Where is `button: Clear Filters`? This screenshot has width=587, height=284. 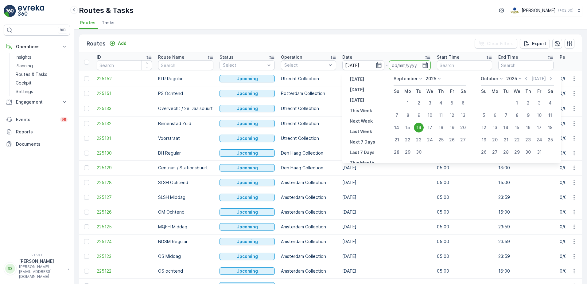
button: Clear Filters is located at coordinates (496, 44).